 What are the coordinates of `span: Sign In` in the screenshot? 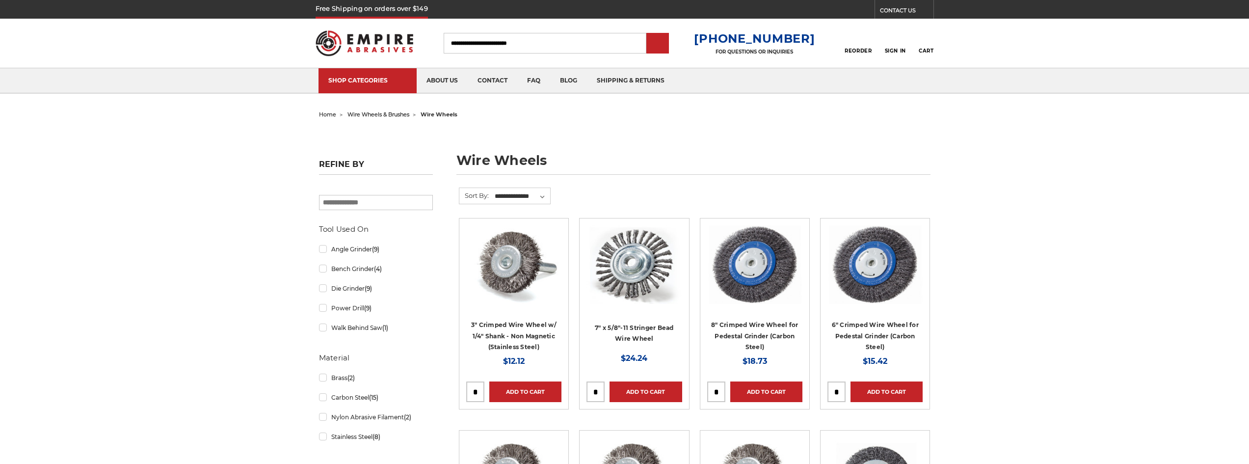 It's located at (895, 51).